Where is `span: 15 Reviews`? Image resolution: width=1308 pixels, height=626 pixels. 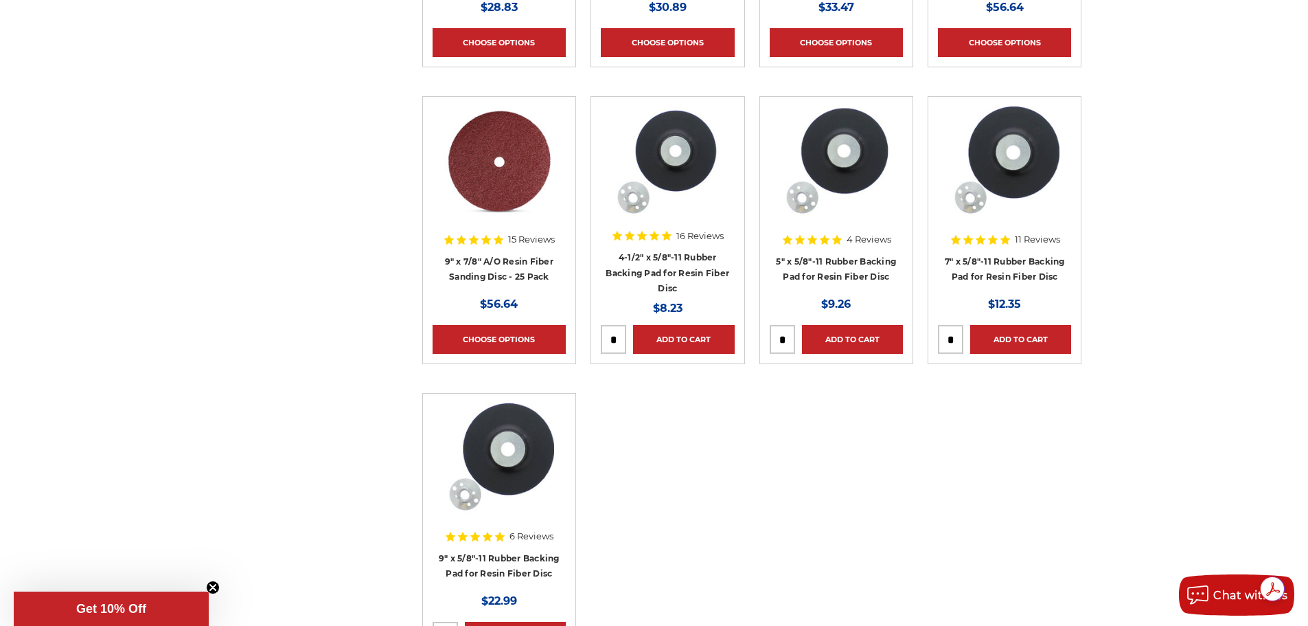
span: 15 Reviews is located at coordinates (532, 239).